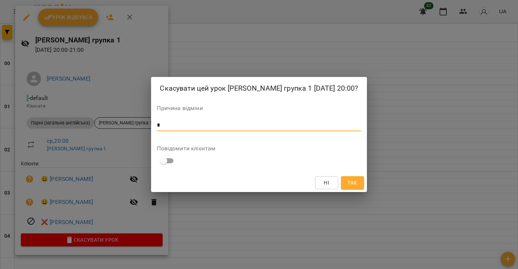  What do you see at coordinates (259, 108) in the screenshot?
I see `label: Причина відміни` at bounding box center [259, 108].